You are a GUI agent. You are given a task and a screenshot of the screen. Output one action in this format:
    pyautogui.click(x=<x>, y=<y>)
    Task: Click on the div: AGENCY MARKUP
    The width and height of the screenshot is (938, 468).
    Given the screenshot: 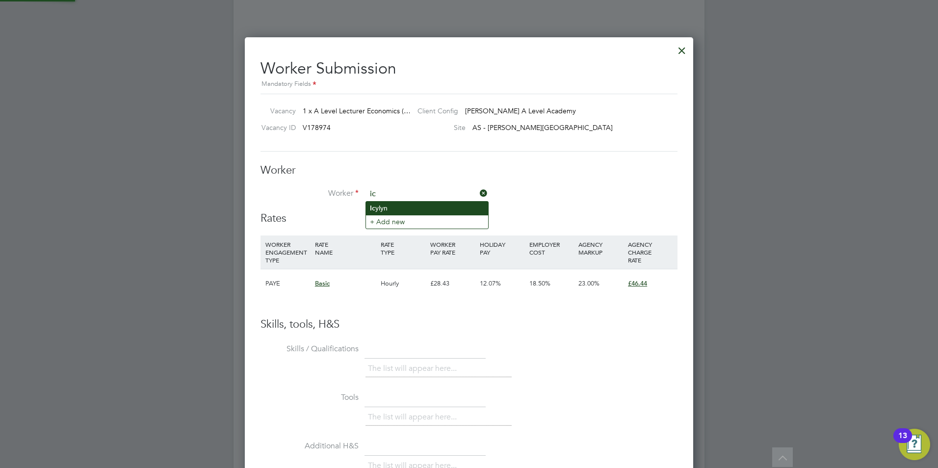 What is the action you would take?
    pyautogui.click(x=601, y=248)
    